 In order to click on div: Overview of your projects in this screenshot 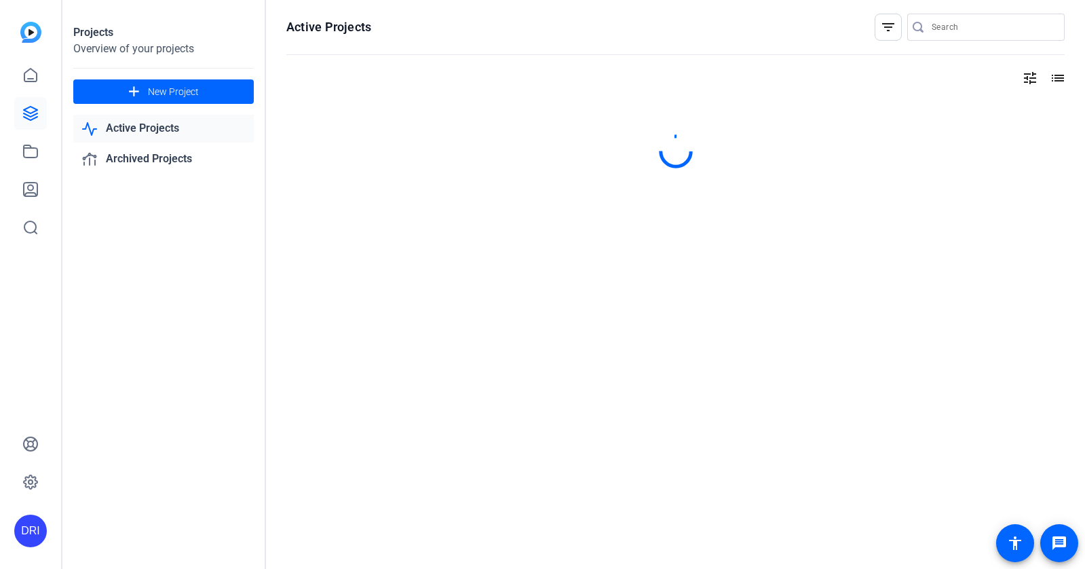, I will do `click(164, 49)`.